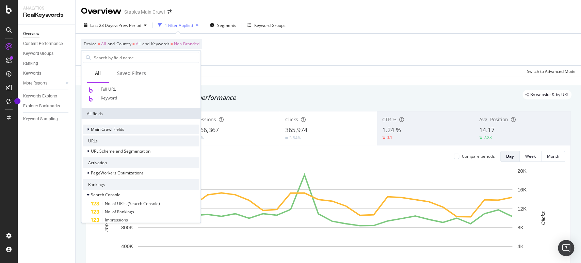 This screenshot has width=581, height=263. Describe the element at coordinates (43, 83) in the screenshot. I see `a: More Reports` at that location.